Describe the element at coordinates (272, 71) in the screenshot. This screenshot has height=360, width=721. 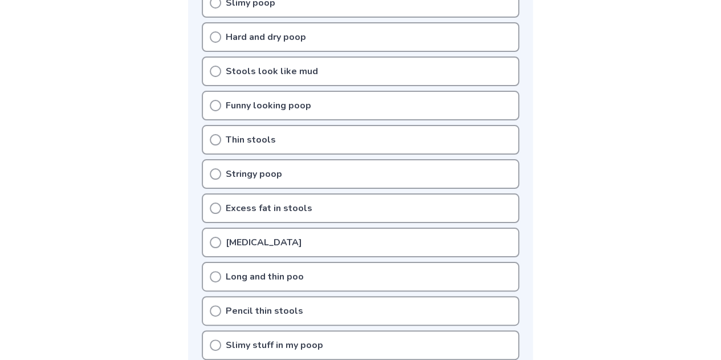
I see `p: Stools look like mud` at that location.